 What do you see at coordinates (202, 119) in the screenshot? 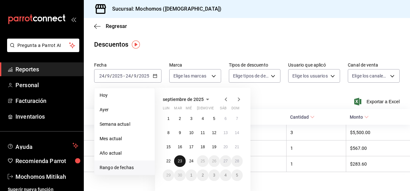
I see `button: 4 de septiembre de 2025` at bounding box center [202, 119].